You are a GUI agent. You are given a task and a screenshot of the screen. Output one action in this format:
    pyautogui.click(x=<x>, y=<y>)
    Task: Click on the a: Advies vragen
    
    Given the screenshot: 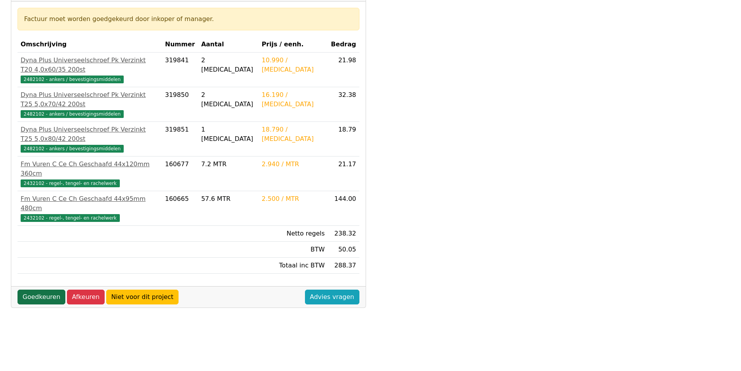 What is the action you would take?
    pyautogui.click(x=332, y=297)
    